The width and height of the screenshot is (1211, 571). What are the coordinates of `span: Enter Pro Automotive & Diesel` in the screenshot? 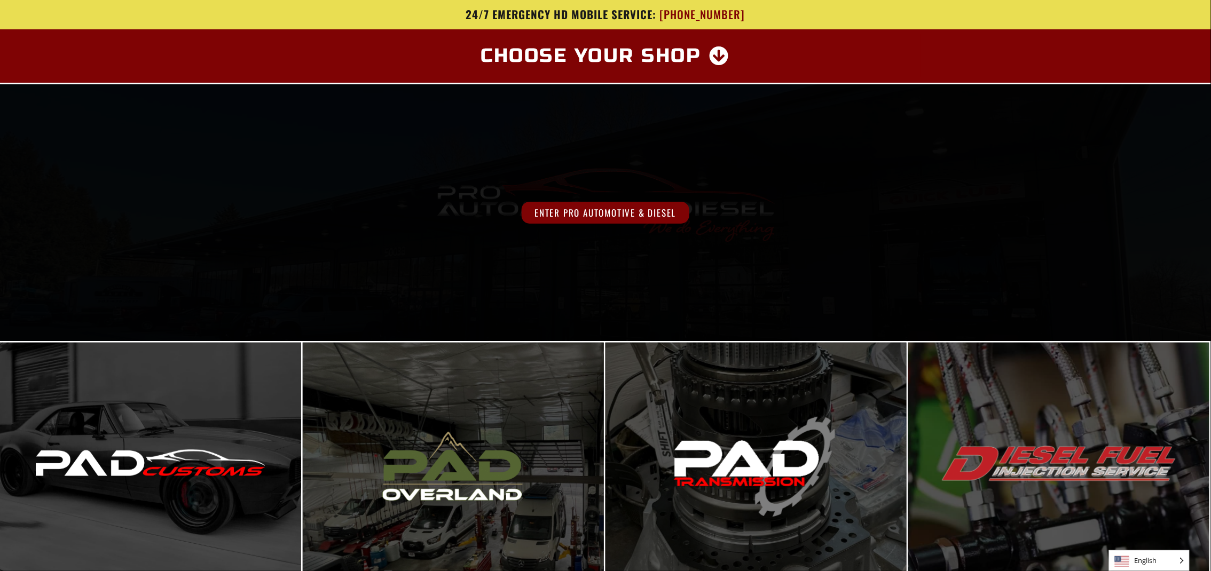 It's located at (605, 213).